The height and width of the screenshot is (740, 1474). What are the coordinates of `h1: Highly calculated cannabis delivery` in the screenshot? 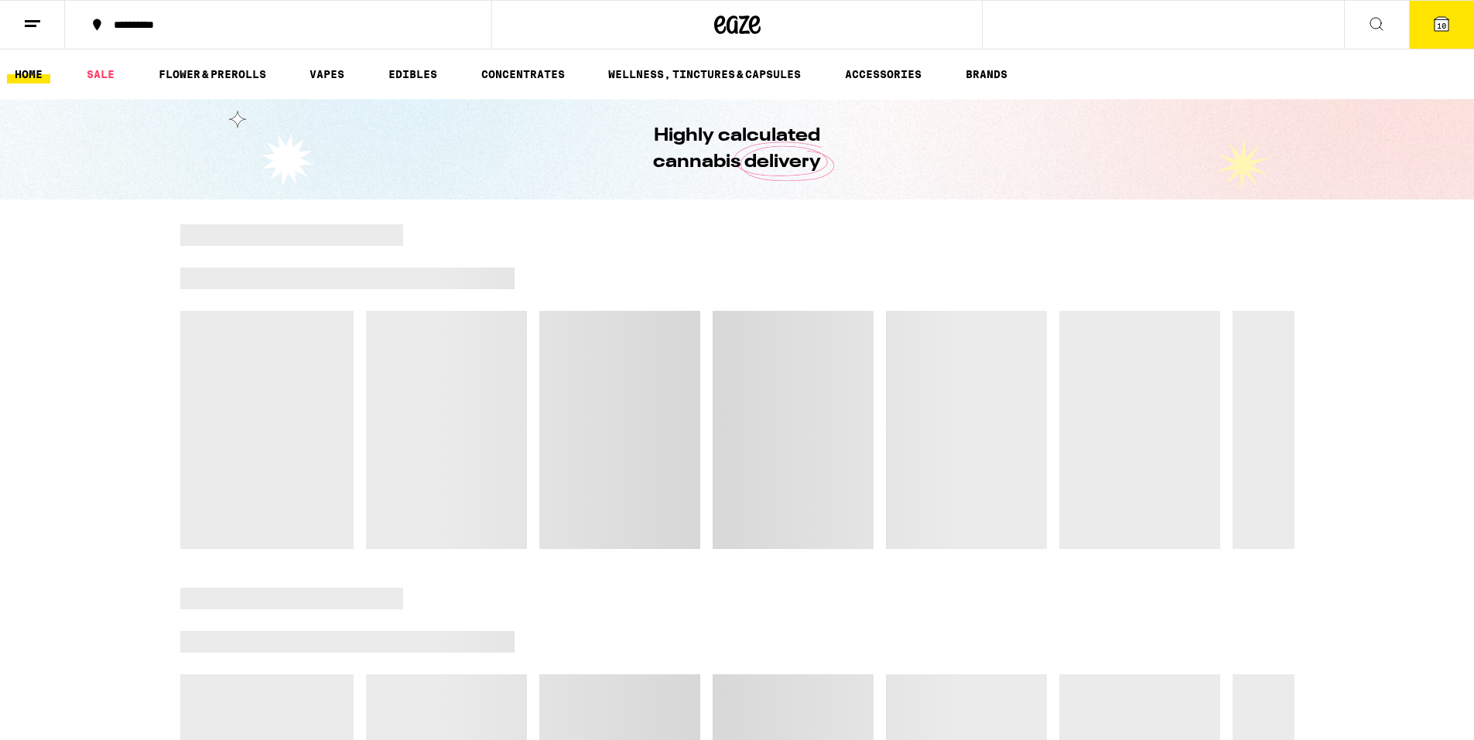 It's located at (737, 149).